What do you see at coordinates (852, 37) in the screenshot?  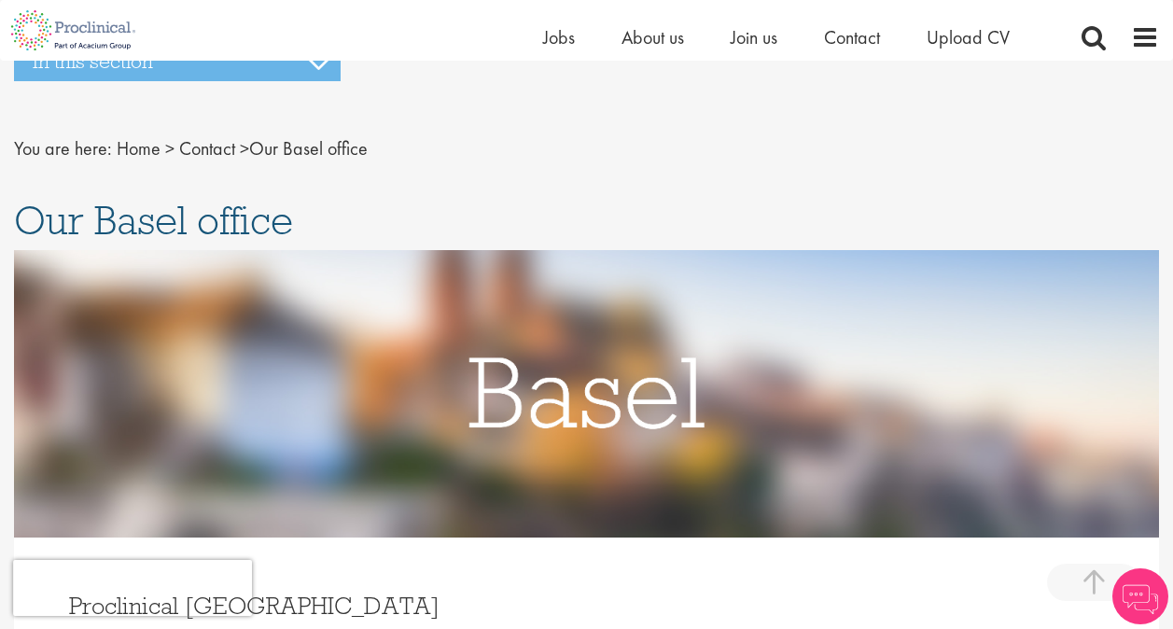 I see `a: Contact` at bounding box center [852, 37].